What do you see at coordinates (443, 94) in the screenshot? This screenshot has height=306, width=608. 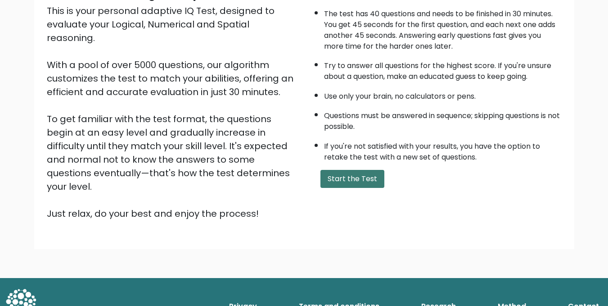 I see `li: Use only your brain, no calculators or pens.` at bounding box center [443, 94].